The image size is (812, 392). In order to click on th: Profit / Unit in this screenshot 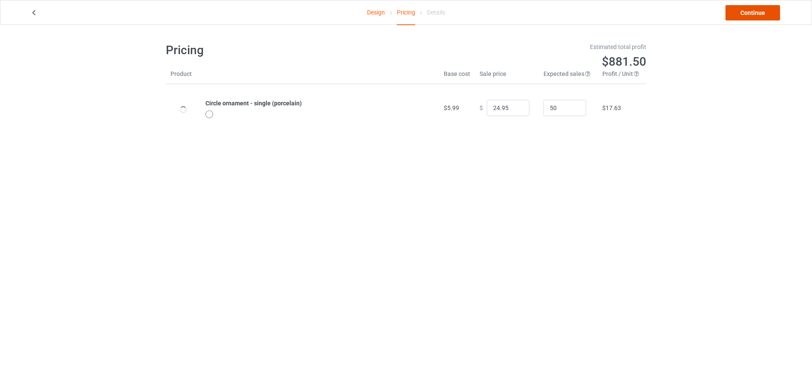, I will do `click(622, 77)`.